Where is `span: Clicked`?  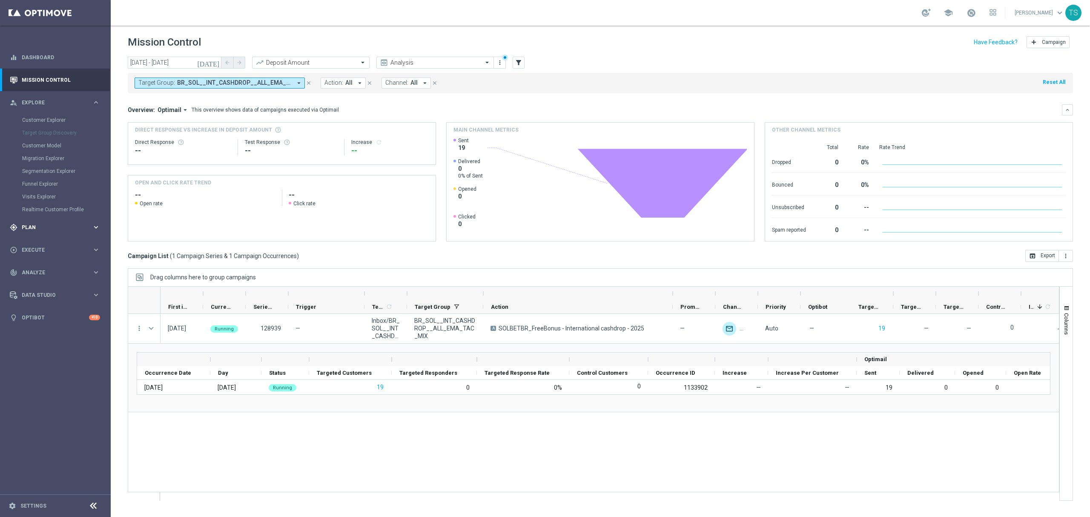
span: Clicked is located at coordinates (467, 217).